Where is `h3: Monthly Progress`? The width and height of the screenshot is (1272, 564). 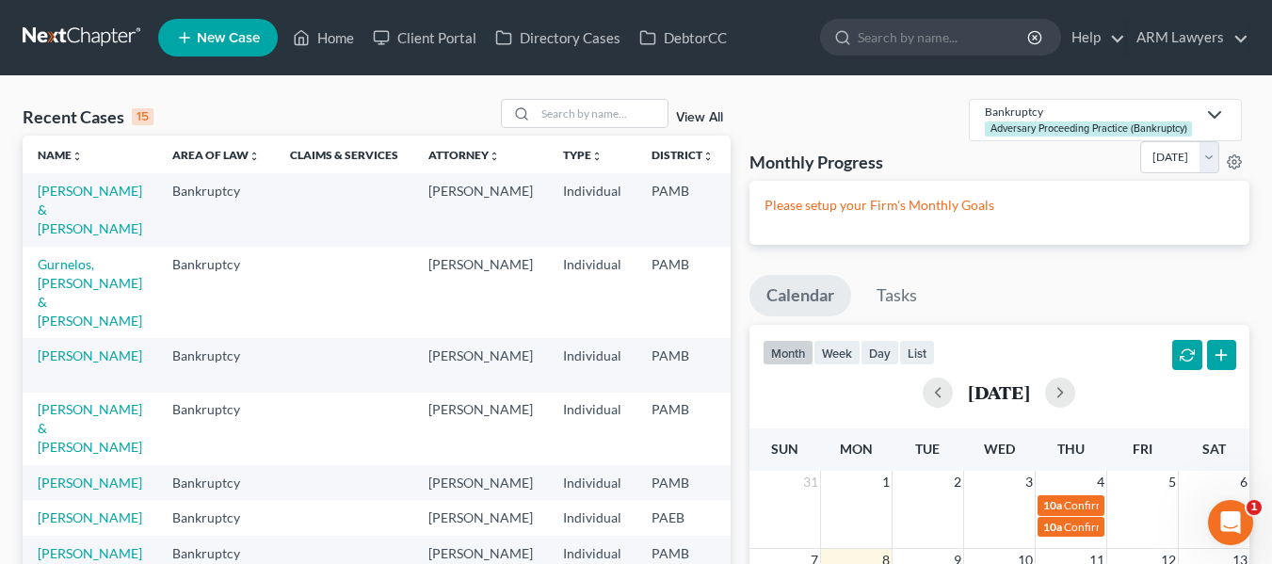
h3: Monthly Progress is located at coordinates (816, 162).